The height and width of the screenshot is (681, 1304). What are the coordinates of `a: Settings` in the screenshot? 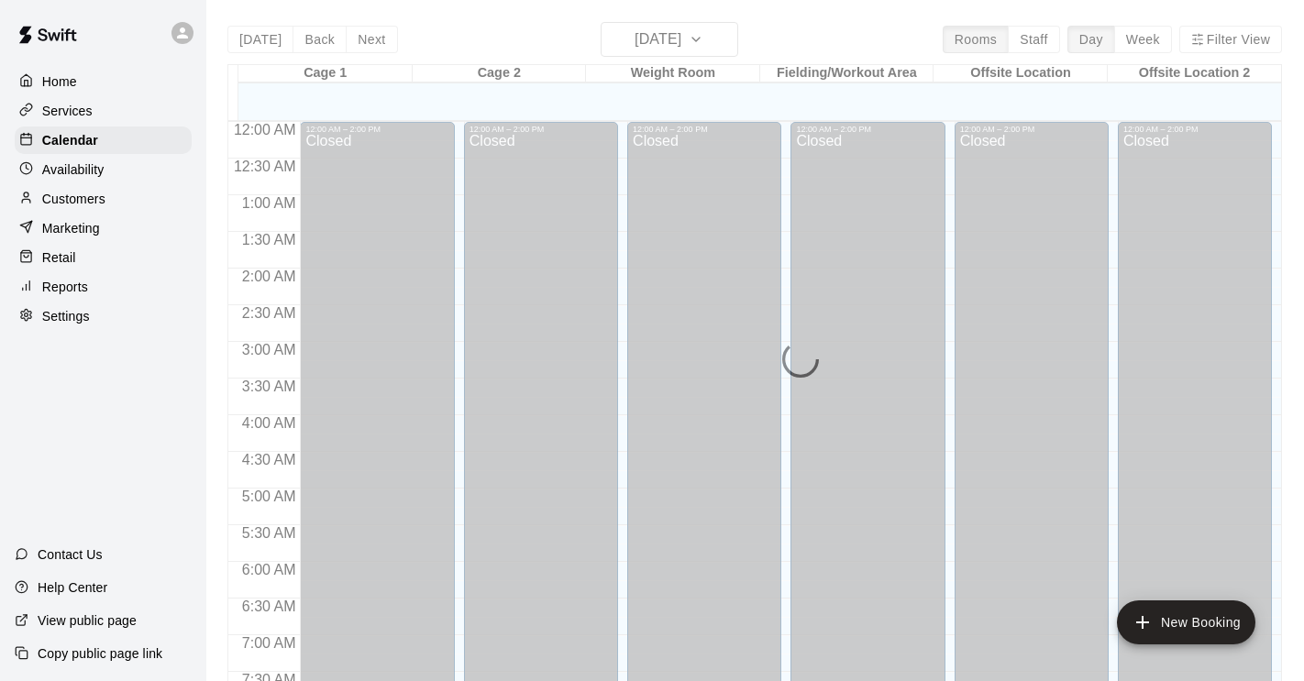 It's located at (103, 316).